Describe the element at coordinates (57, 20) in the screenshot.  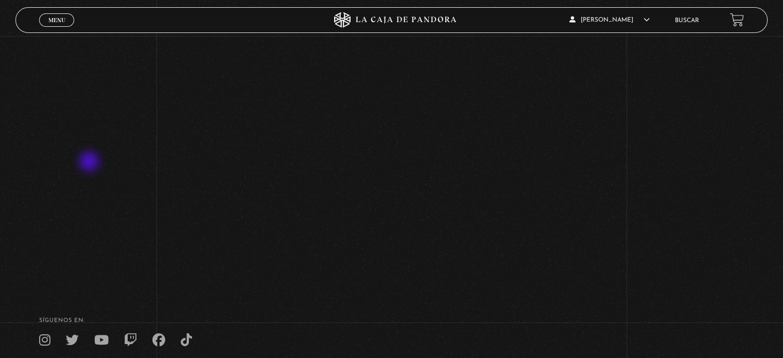
I see `span: Menu` at that location.